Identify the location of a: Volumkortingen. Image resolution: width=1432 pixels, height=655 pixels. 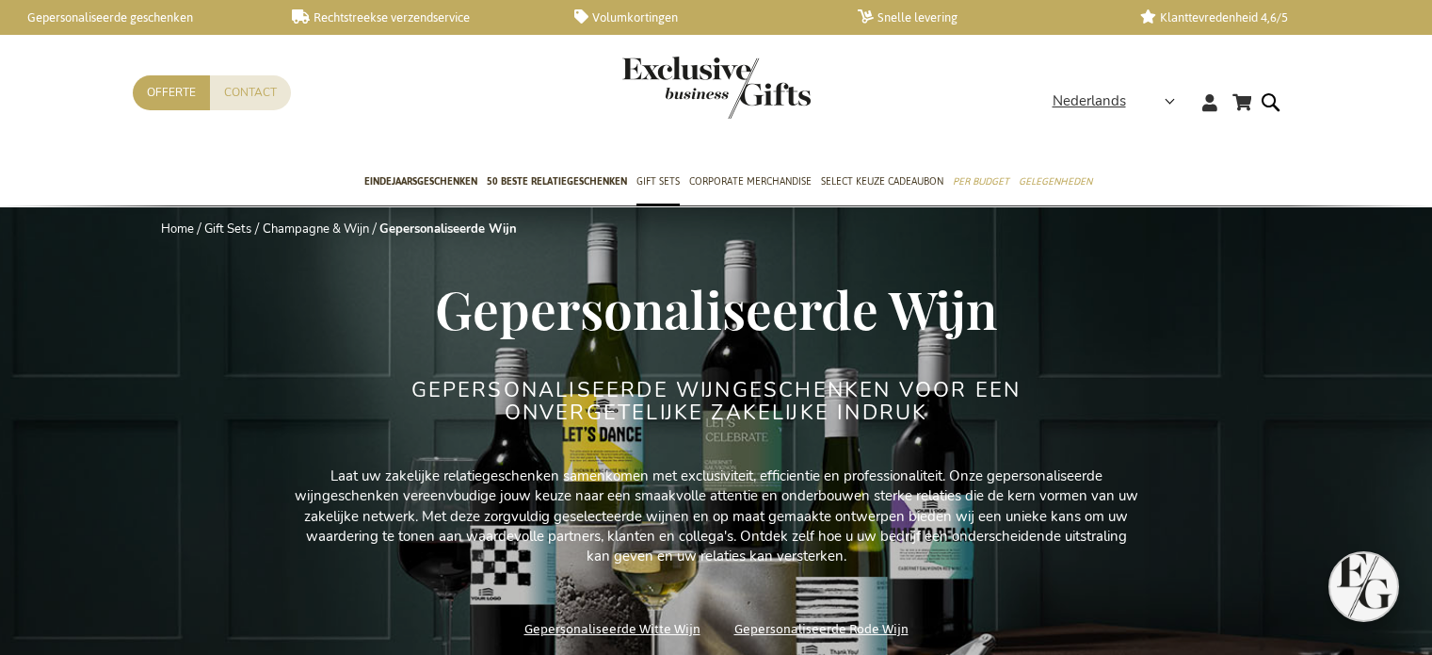
(701, 17).